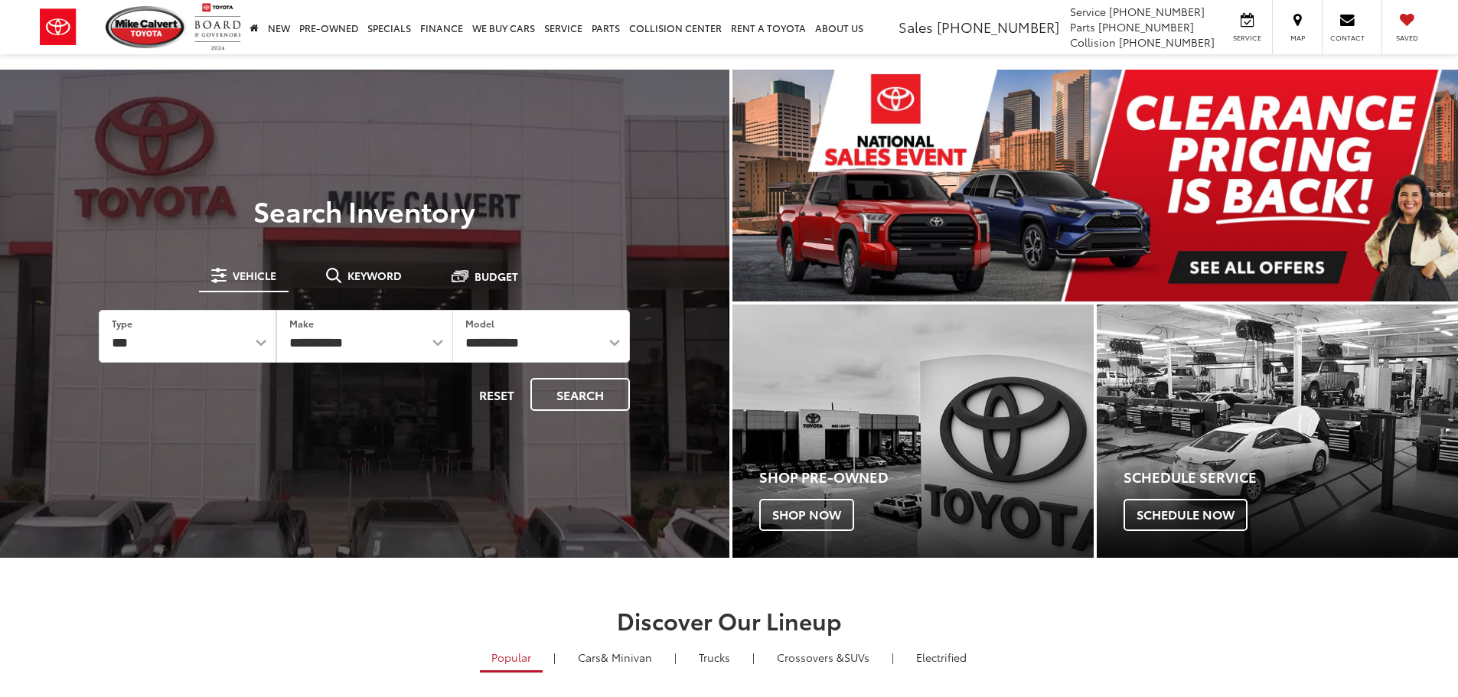  What do you see at coordinates (1407, 38) in the screenshot?
I see `span: Saved` at bounding box center [1407, 38].